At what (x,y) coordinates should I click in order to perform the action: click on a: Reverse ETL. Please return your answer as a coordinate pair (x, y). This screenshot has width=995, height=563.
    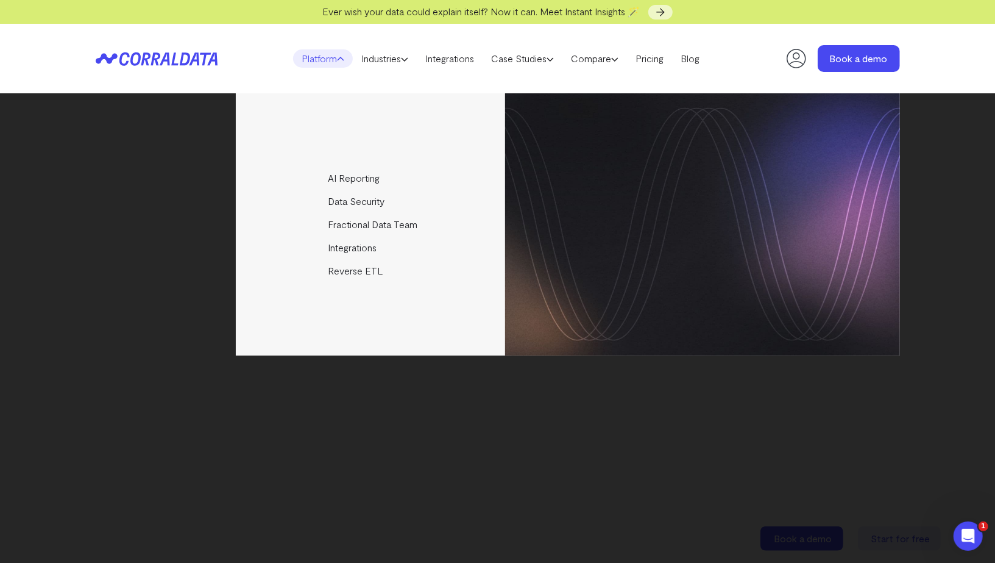
    Looking at the image, I should click on (371, 271).